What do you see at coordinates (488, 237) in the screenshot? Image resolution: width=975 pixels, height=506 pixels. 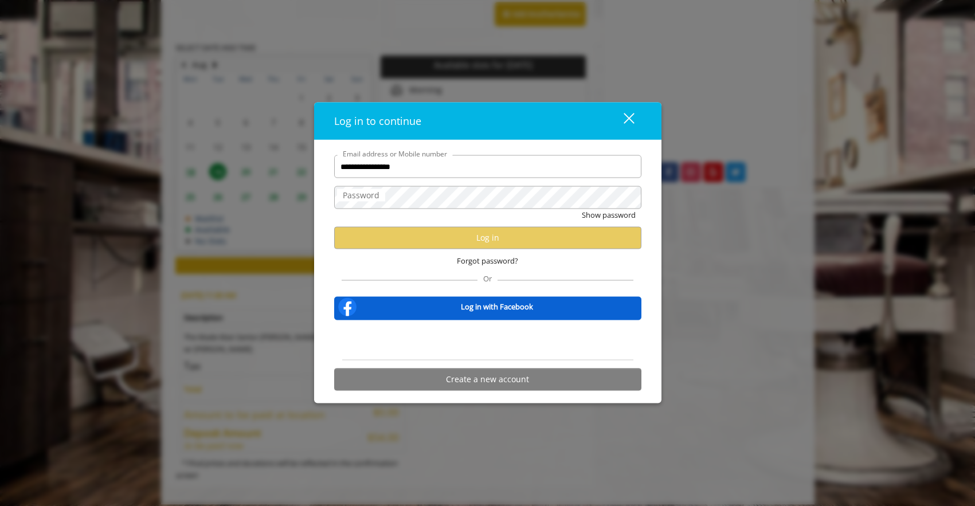 I see `button: Log in` at bounding box center [488, 237].